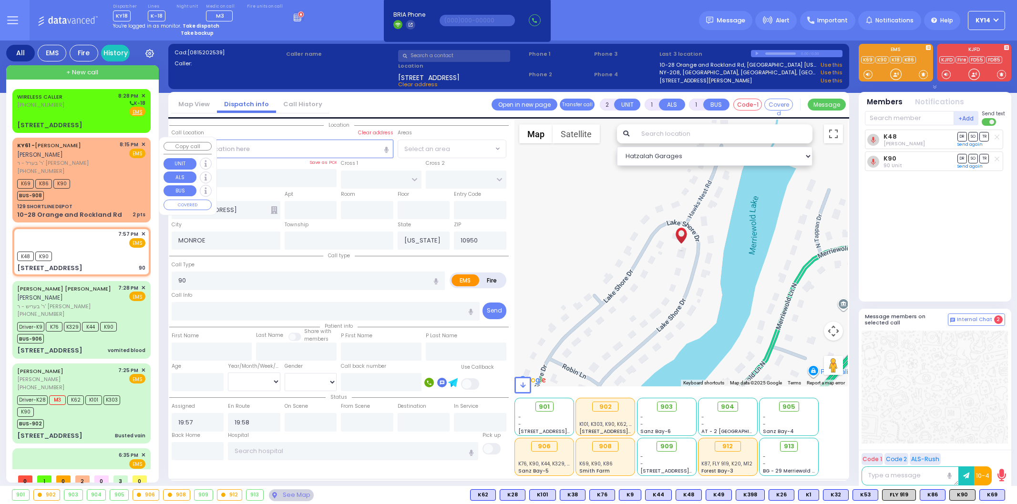 The image size is (1017, 504). I want to click on a: K90, so click(889, 158).